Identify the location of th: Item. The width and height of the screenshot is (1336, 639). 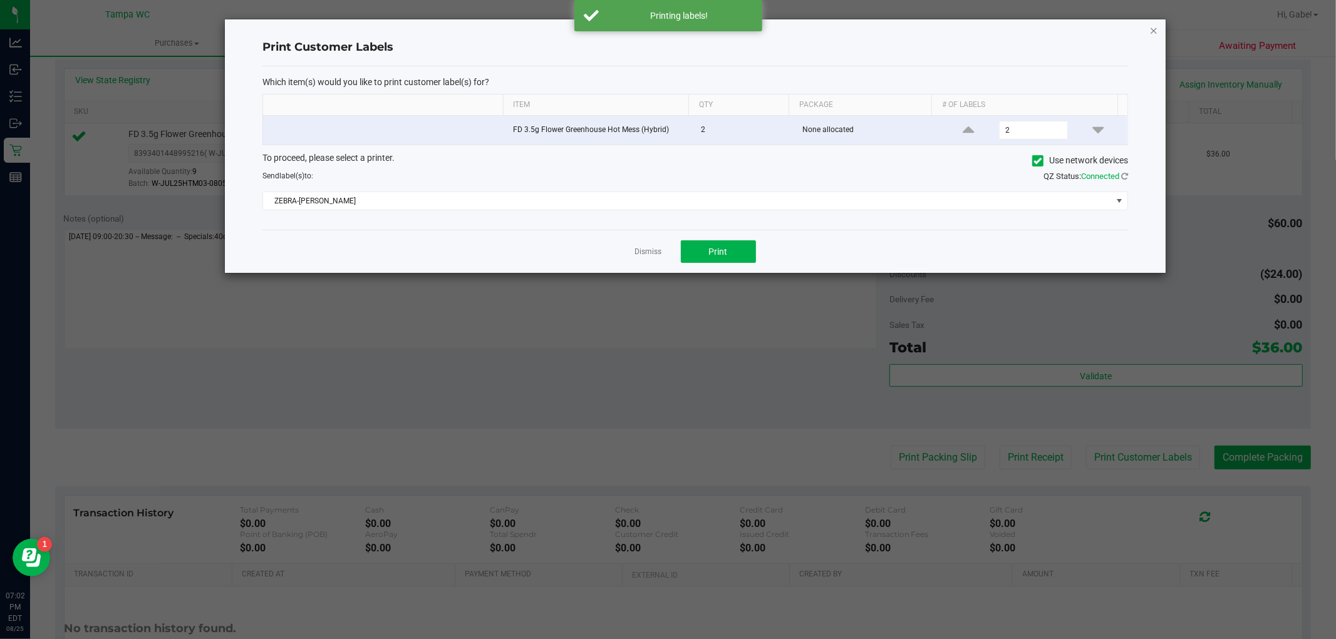
(596, 105).